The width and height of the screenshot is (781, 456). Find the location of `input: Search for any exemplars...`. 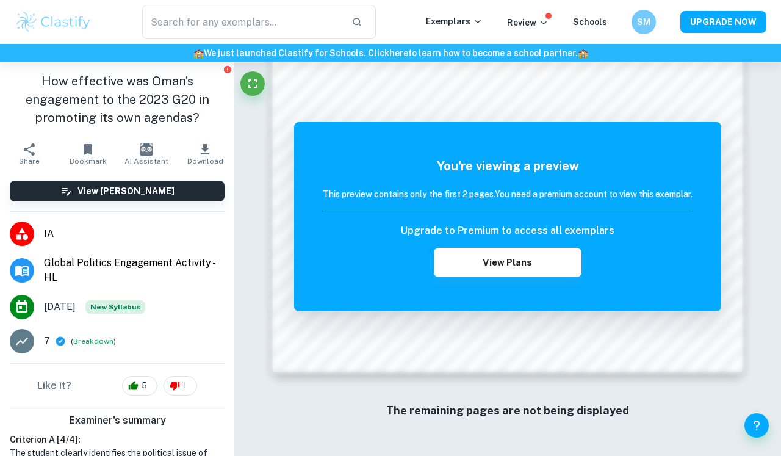

input: Search for any exemplars... is located at coordinates (241, 22).